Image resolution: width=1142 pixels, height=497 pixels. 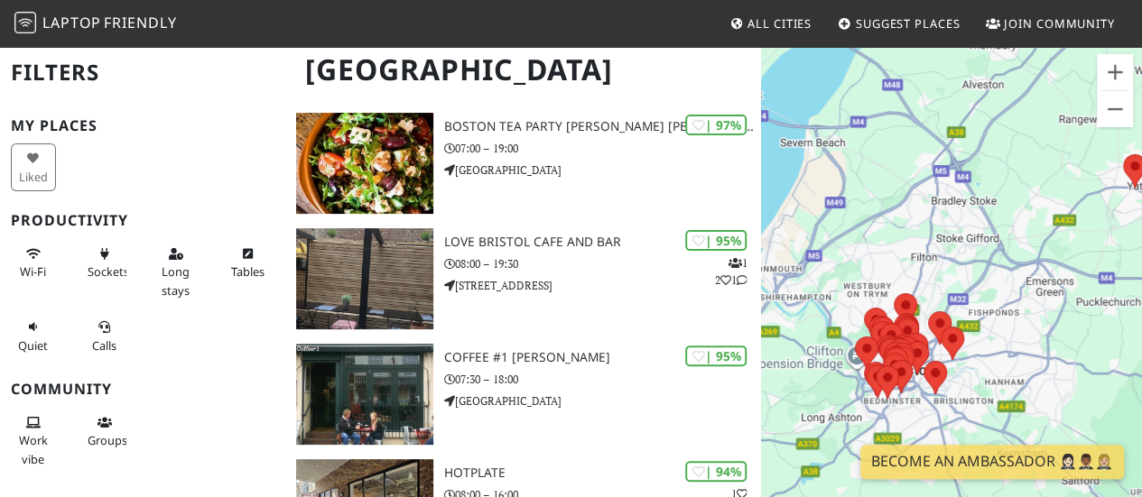 What do you see at coordinates (365, 163) in the screenshot?
I see `img: Boston Tea Party Stokes Croft` at bounding box center [365, 163].